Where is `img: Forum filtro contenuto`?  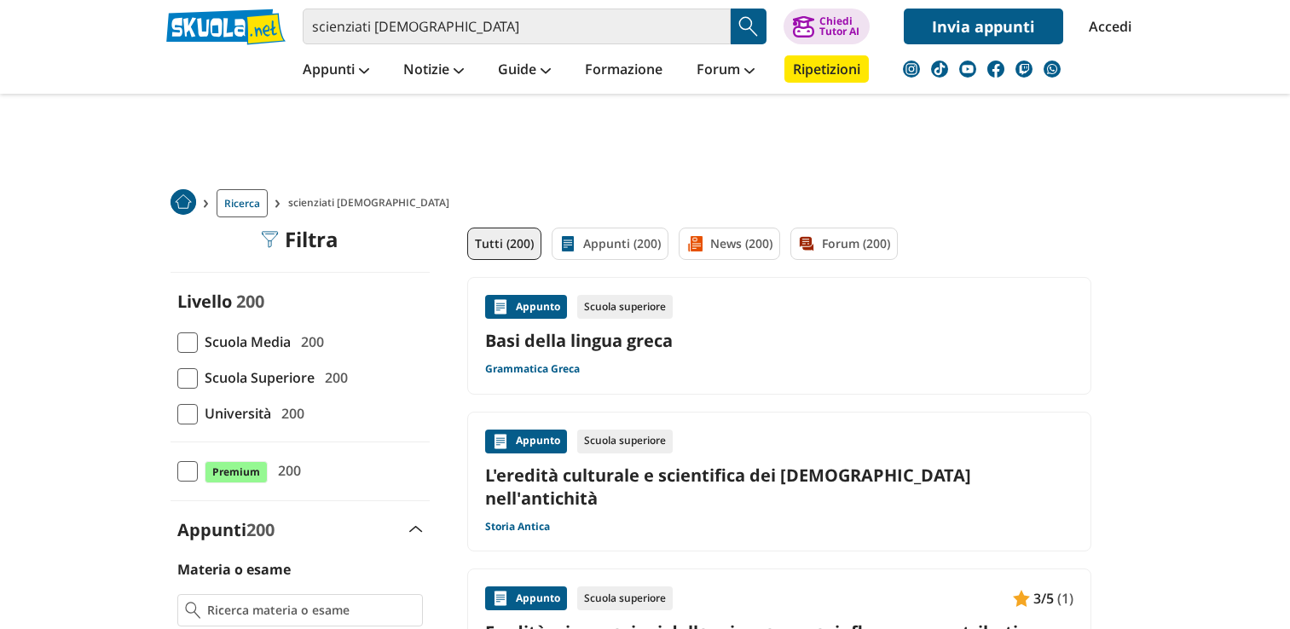
img: Forum filtro contenuto is located at coordinates (807, 244).